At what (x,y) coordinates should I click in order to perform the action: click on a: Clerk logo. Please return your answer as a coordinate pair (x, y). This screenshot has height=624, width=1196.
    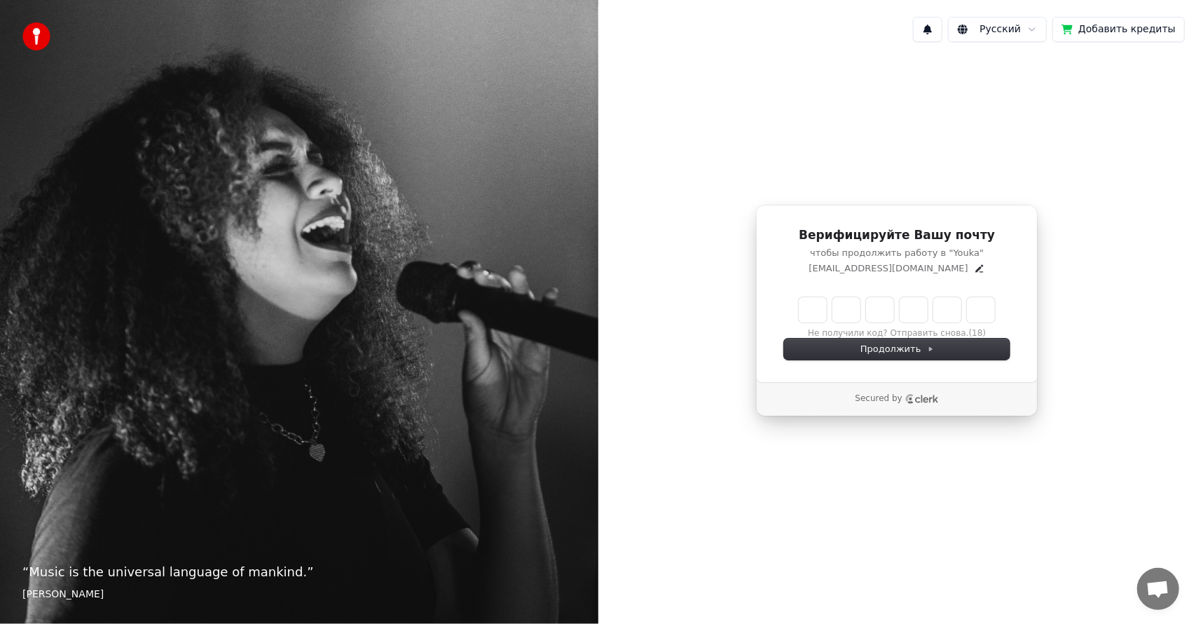
    Looking at the image, I should click on (922, 399).